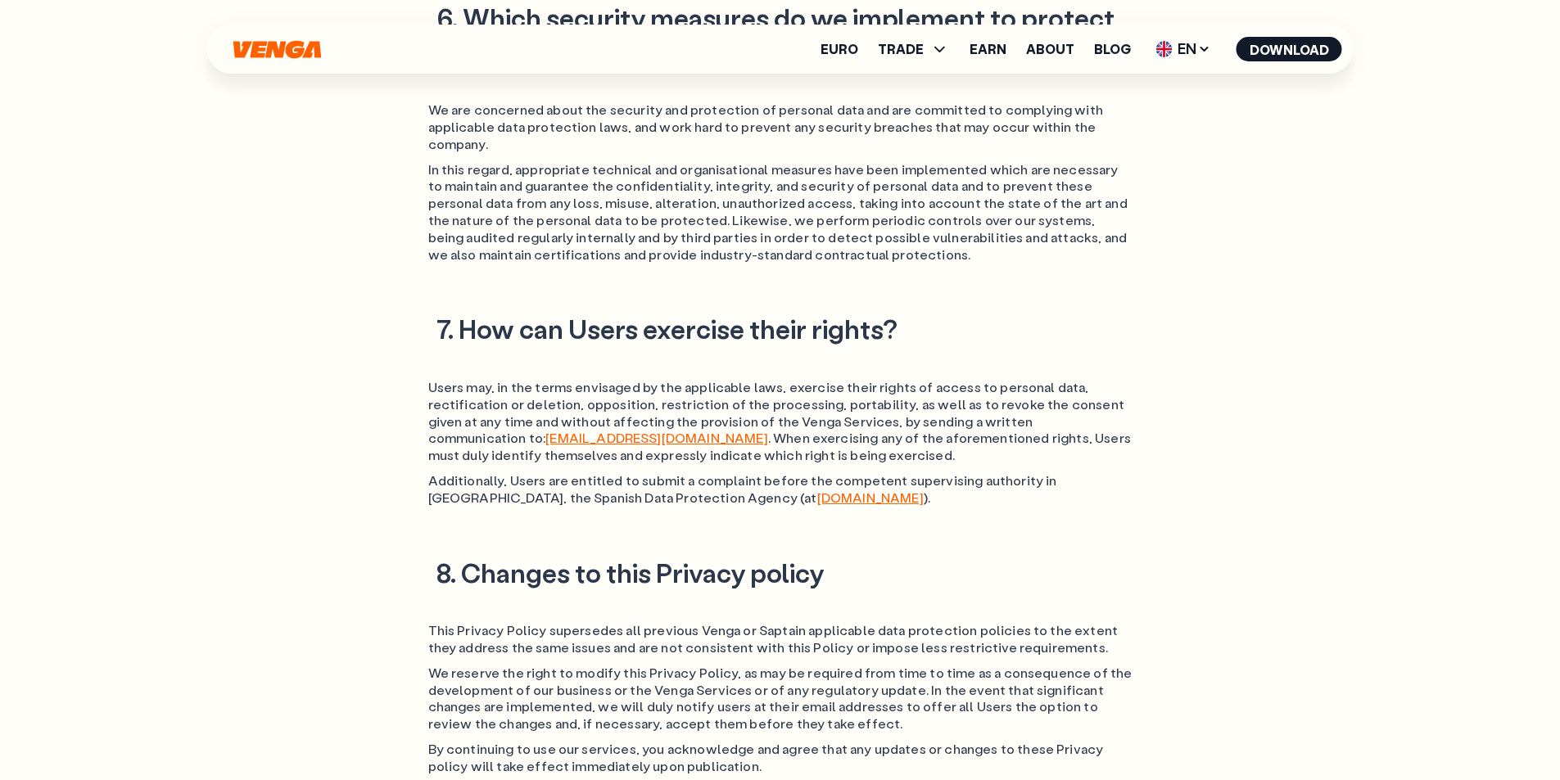  Describe the element at coordinates (278, 49) in the screenshot. I see `a: Home` at that location.